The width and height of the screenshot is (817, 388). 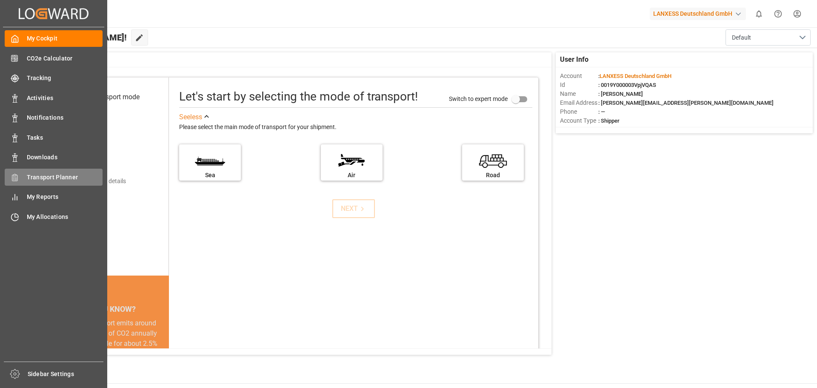 What do you see at coordinates (579, 103) in the screenshot?
I see `span: Email Address` at bounding box center [579, 103].